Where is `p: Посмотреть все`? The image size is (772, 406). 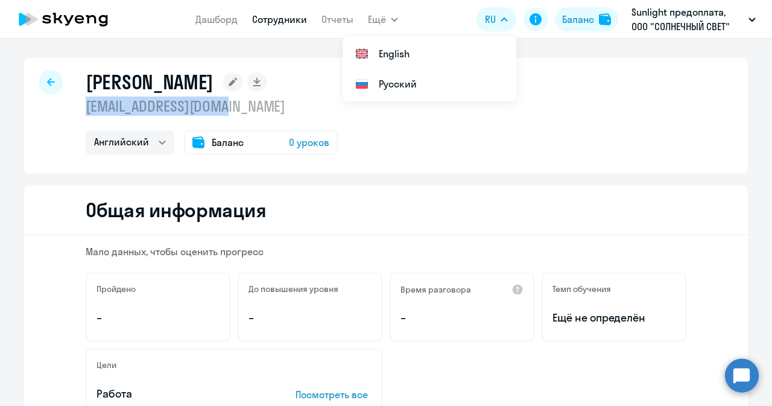
p: Посмотреть все is located at coordinates (334, 395).